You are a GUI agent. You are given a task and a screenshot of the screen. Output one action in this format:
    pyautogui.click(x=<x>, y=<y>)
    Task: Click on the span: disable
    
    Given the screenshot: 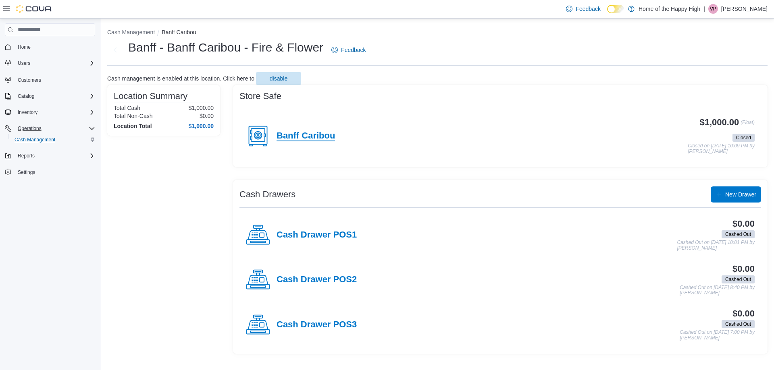 What is the action you would take?
    pyautogui.click(x=279, y=79)
    